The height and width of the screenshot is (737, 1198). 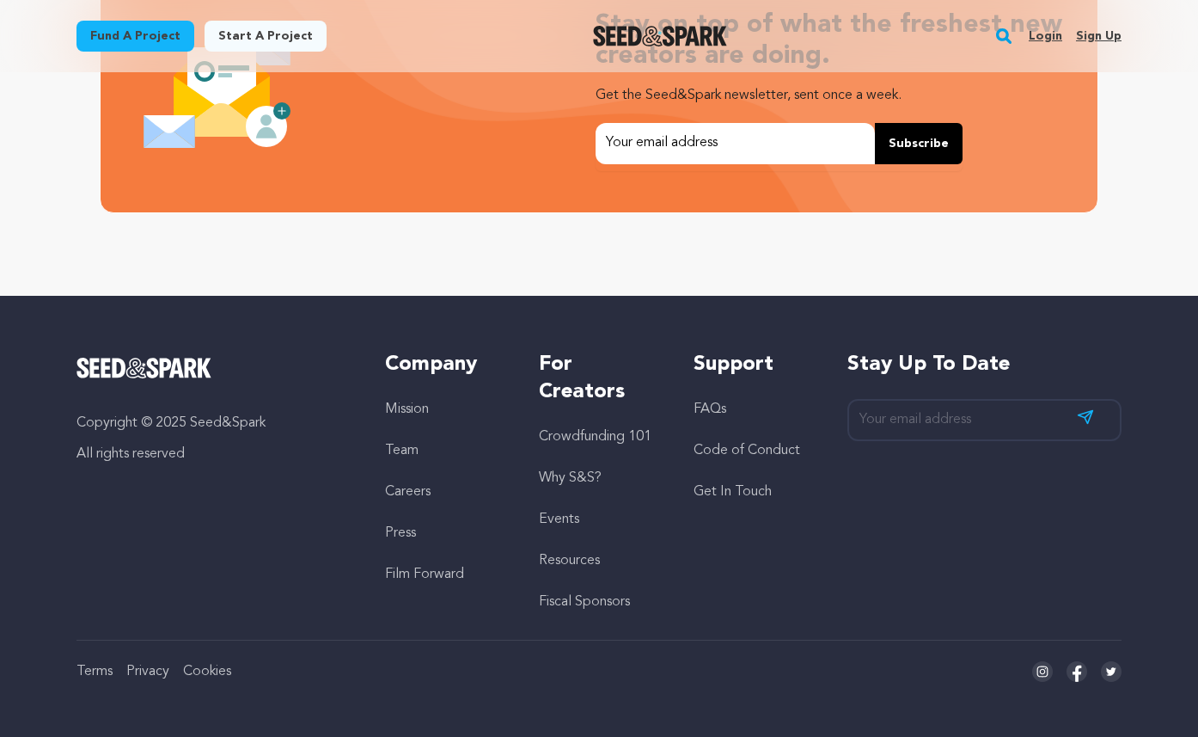 What do you see at coordinates (207, 671) in the screenshot?
I see `a: Cookies` at bounding box center [207, 671].